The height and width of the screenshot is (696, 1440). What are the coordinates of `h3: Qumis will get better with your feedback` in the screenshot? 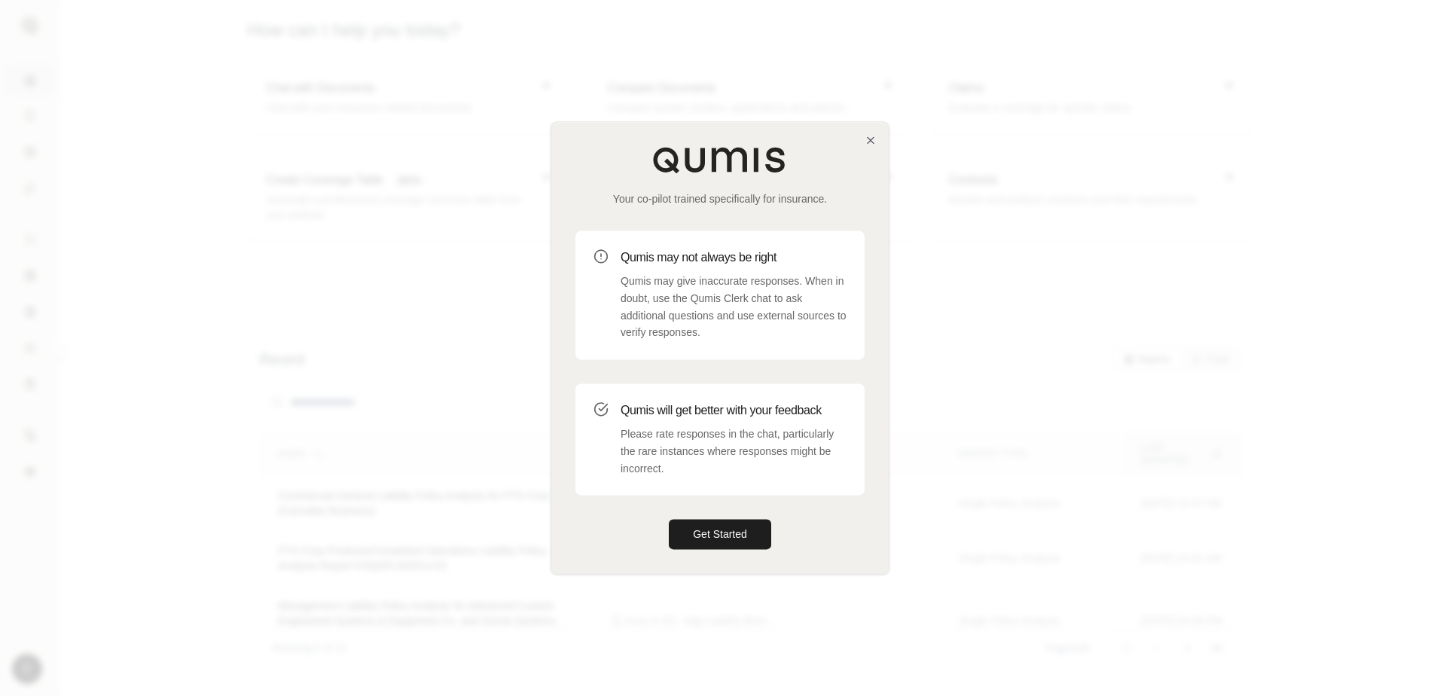 It's located at (734, 410).